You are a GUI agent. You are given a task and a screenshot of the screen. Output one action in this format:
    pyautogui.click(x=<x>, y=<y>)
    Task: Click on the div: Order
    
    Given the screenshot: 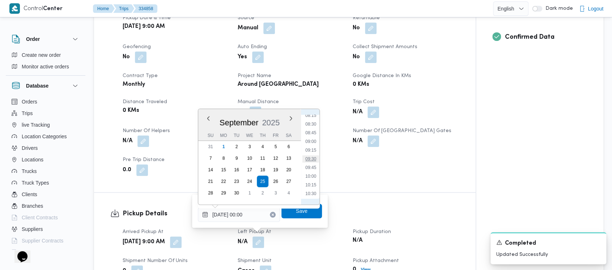 What is the action you would take?
    pyautogui.click(x=46, y=62)
    